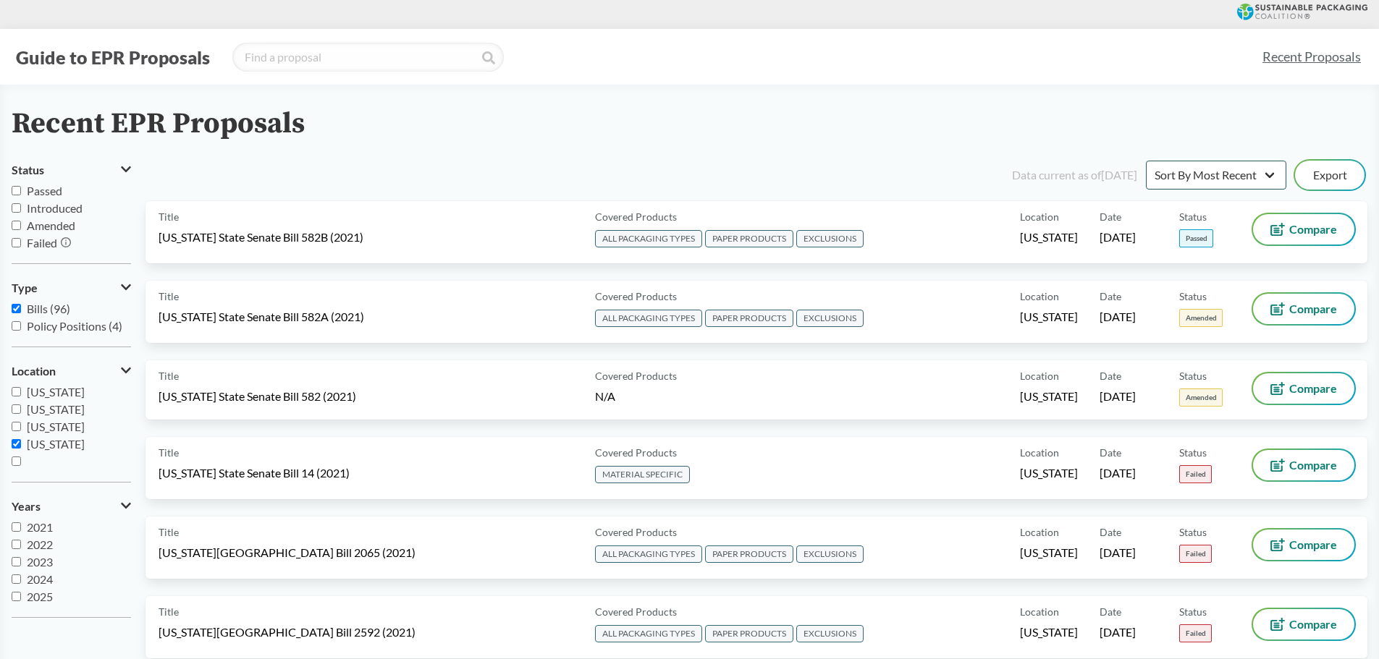 Image resolution: width=1379 pixels, height=659 pixels. I want to click on span: Introduced, so click(54, 208).